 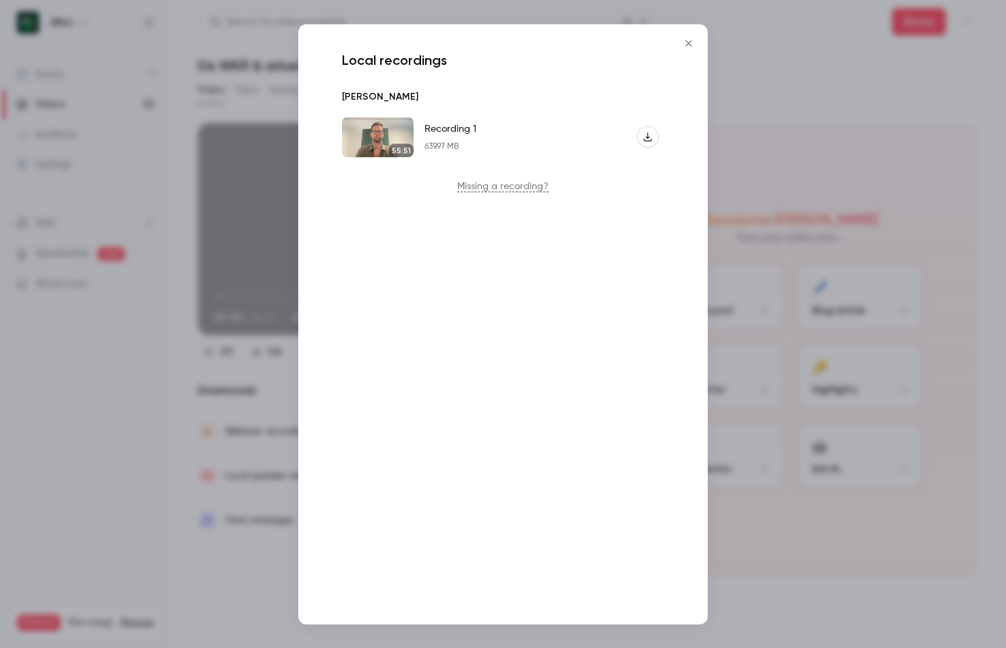 What do you see at coordinates (451, 147) in the screenshot?
I see `div: 639.97 MB` at bounding box center [451, 147].